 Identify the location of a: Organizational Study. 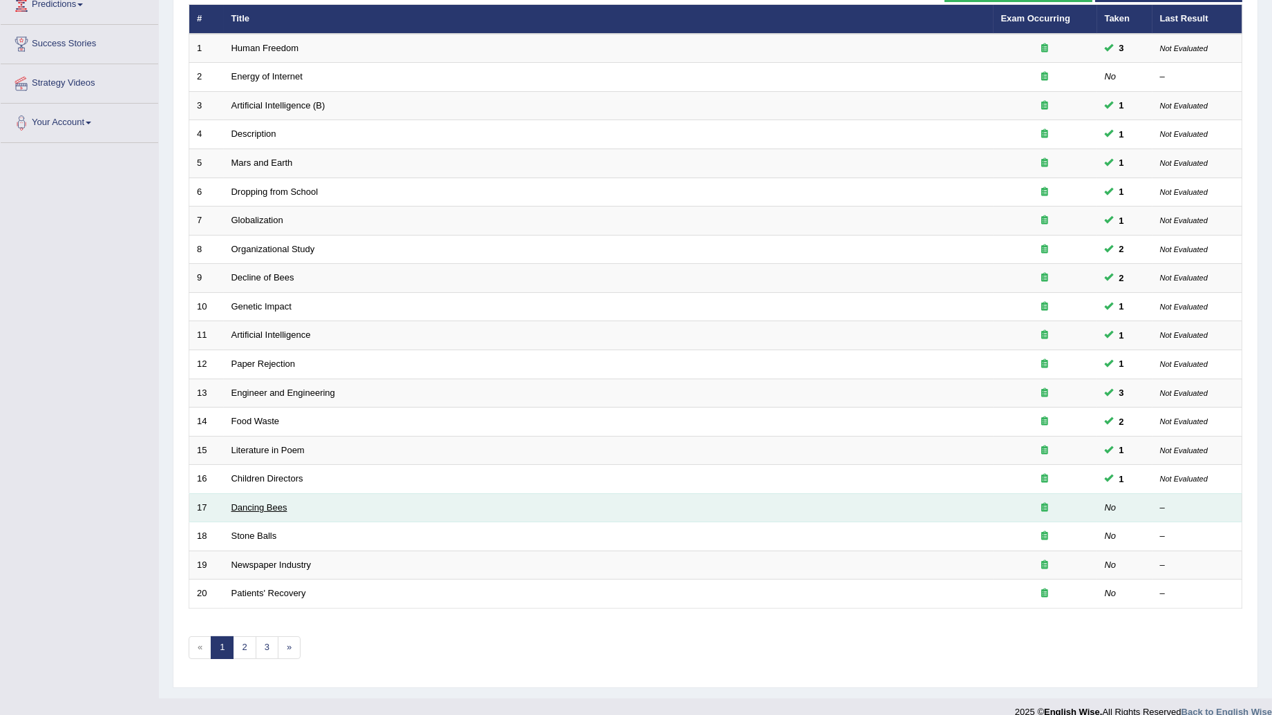
(273, 249).